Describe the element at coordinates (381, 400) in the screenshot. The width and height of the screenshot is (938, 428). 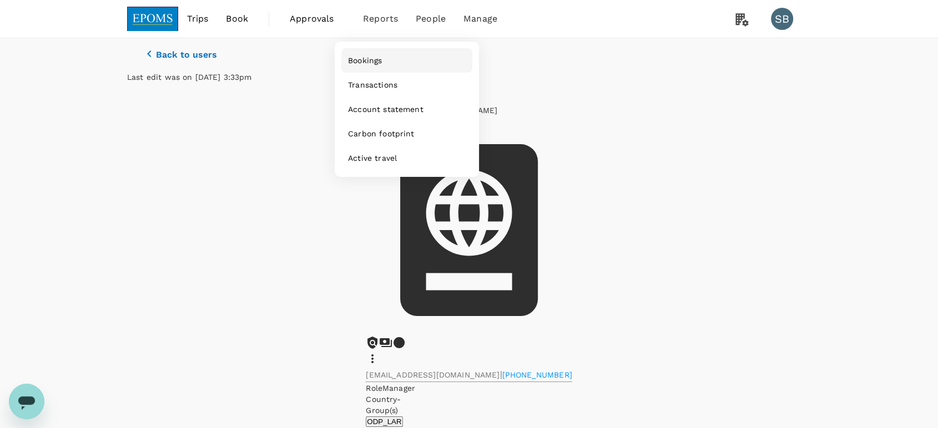
I see `span: Country` at that location.